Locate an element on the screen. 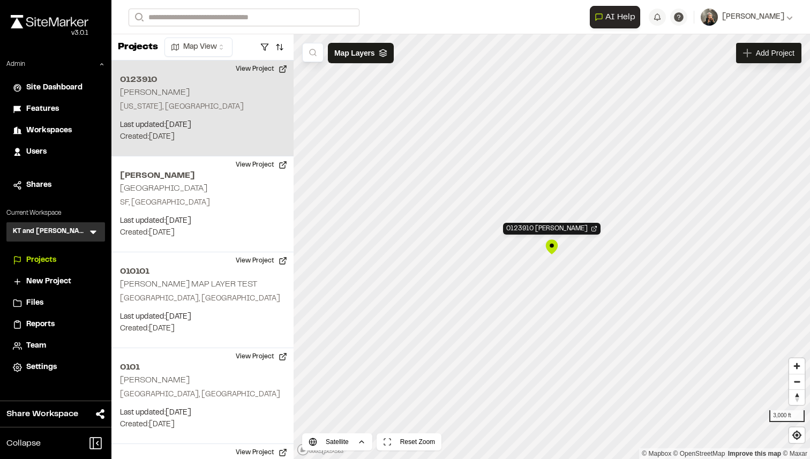 The width and height of the screenshot is (810, 459). span: Features is located at coordinates (42, 109).